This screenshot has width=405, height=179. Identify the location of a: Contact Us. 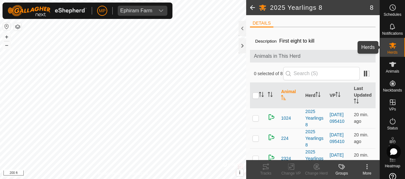
(138, 174).